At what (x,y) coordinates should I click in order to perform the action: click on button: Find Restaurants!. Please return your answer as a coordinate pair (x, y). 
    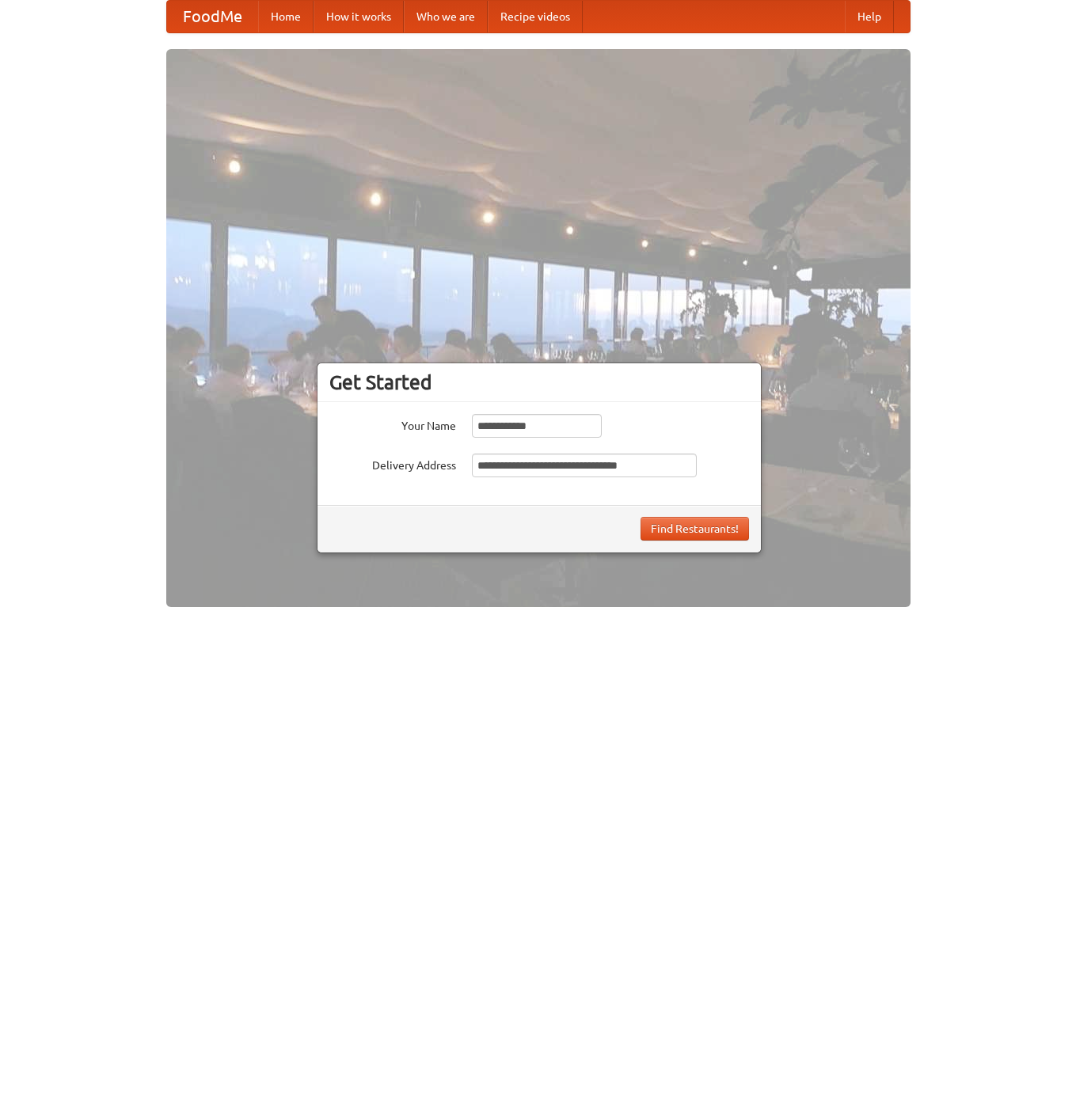
    Looking at the image, I should click on (694, 529).